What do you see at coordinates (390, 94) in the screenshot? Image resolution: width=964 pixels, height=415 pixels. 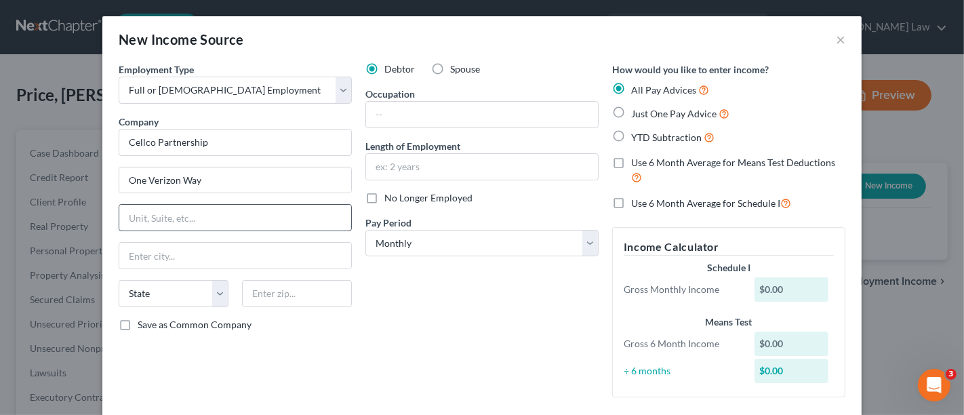 I see `label: Occupation` at bounding box center [390, 94].